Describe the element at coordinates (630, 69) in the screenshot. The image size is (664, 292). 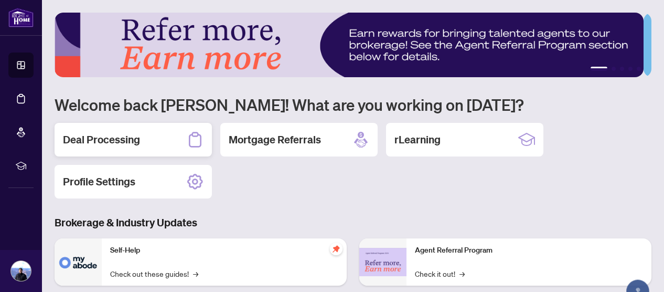
I see `button: 4` at that location.